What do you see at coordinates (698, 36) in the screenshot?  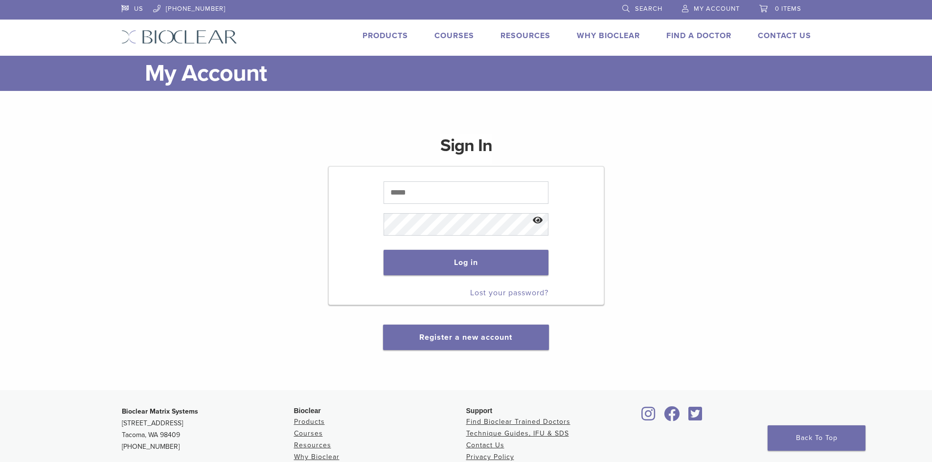 I see `a: Find A Doctor` at bounding box center [698, 36].